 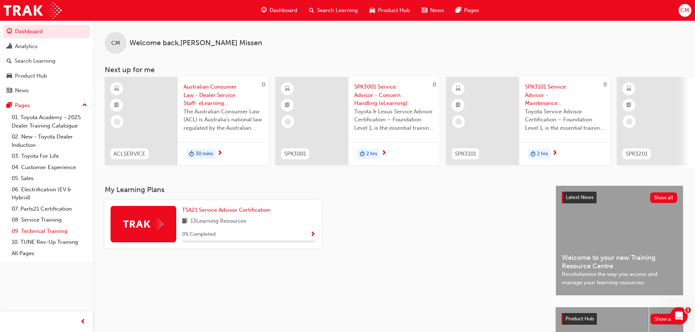 What do you see at coordinates (619, 278) in the screenshot?
I see `span: Revolutionise the way you access and manage your learning resources.` at bounding box center [619, 278].